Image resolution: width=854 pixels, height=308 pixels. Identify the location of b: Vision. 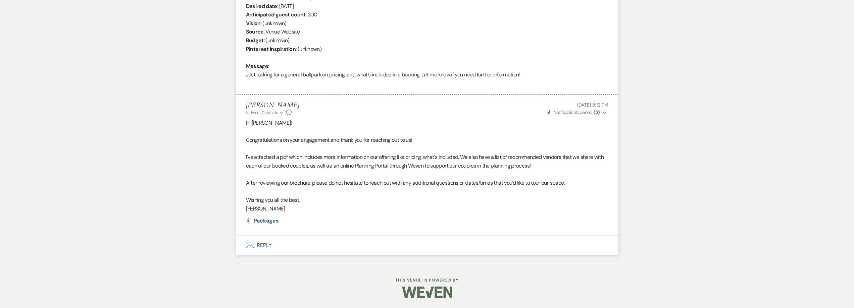
(253, 23).